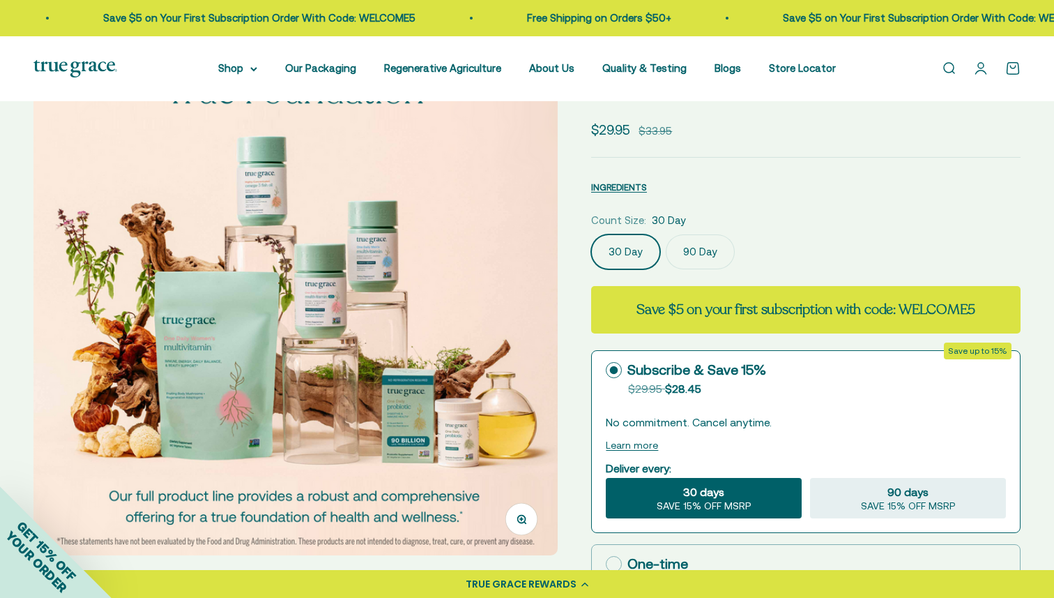 The image size is (1054, 598). Describe the element at coordinates (46, 550) in the screenshot. I see `span: GET 15% OFF` at that location.